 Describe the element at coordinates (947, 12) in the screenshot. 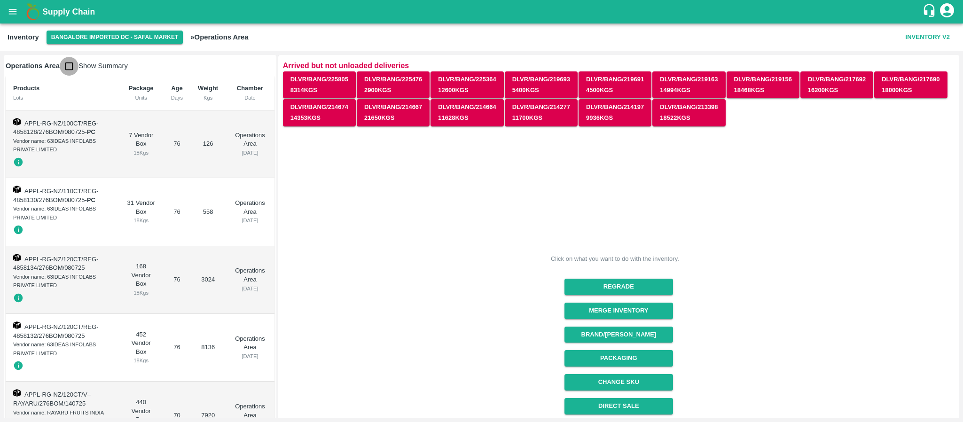

I see `div: account of current user` at that location.